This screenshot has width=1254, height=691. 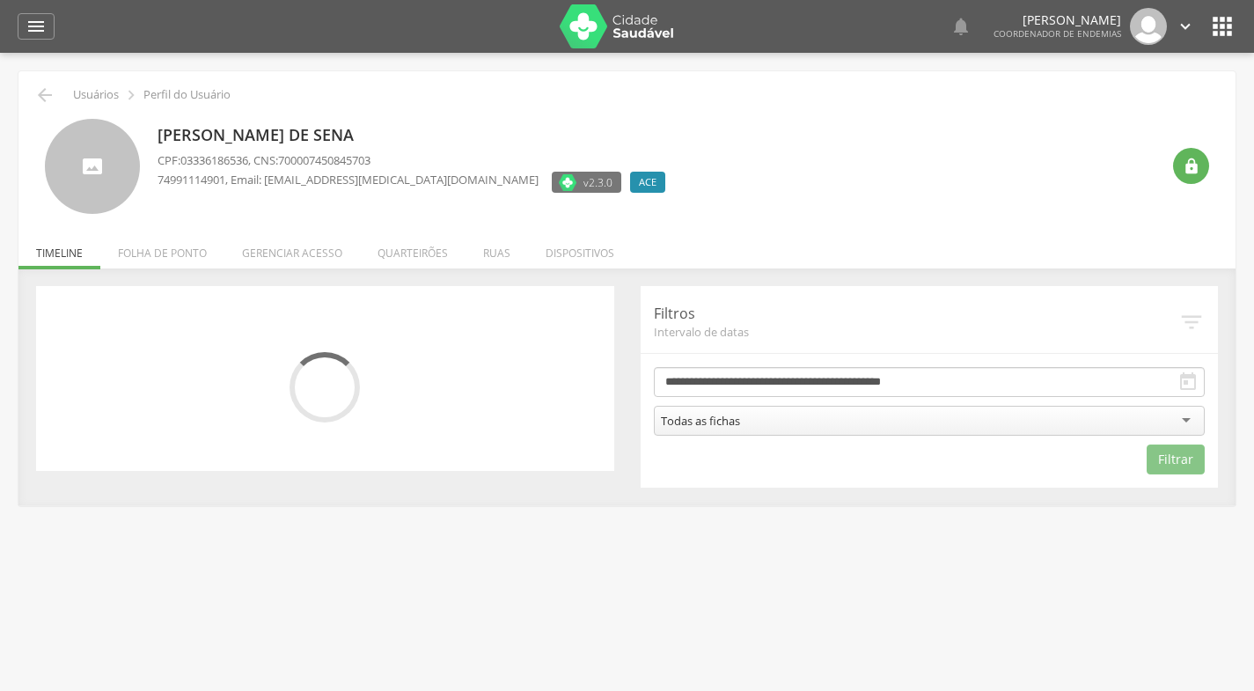 What do you see at coordinates (648, 182) in the screenshot?
I see `span: ACE` at bounding box center [648, 182].